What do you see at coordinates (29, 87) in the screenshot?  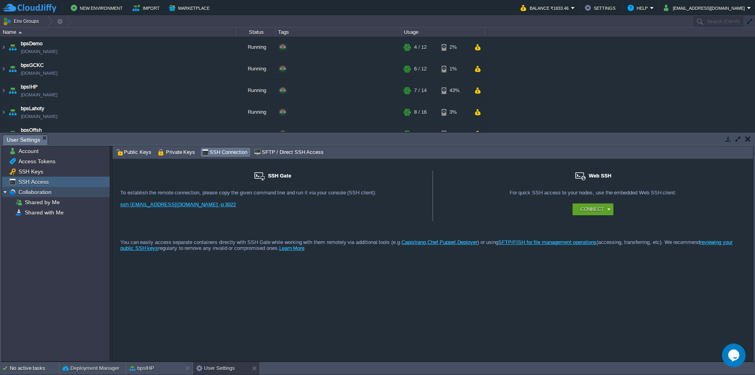 I see `a: bpsIHP` at bounding box center [29, 87].